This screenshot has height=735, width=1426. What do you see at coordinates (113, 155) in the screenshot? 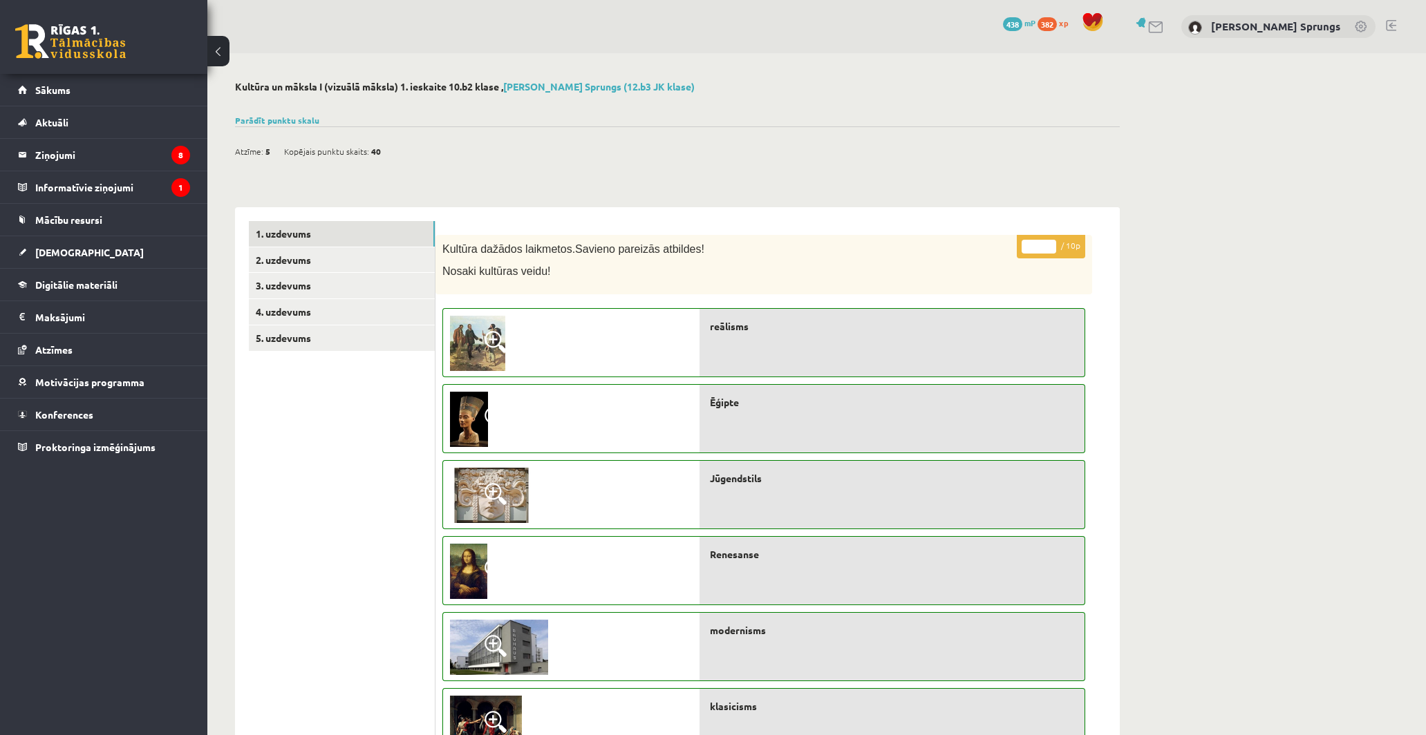
I see `legend: Ziņojumi` at bounding box center [113, 155].